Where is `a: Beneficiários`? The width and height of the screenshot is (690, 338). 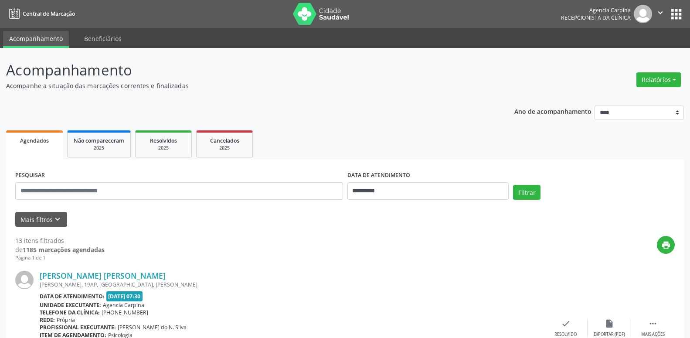 a: Beneficiários is located at coordinates (103, 38).